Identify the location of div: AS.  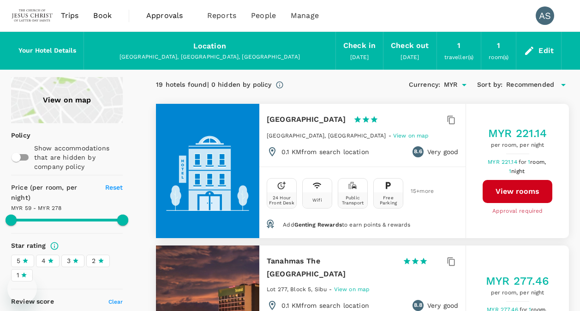
(545, 16).